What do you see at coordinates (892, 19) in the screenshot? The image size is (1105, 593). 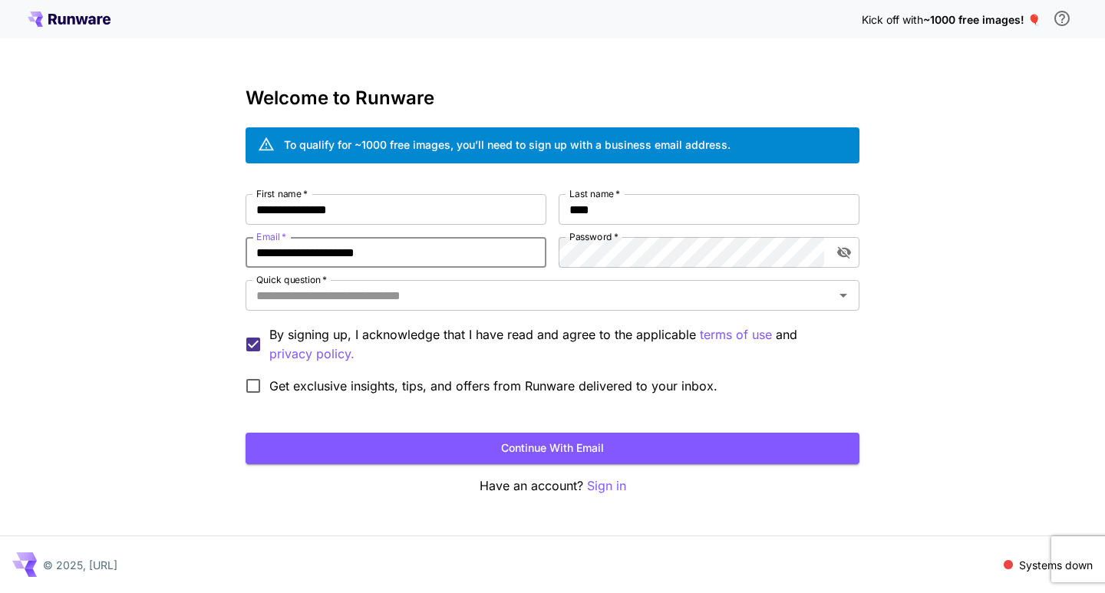 I see `span: Kick off with` at bounding box center [892, 19].